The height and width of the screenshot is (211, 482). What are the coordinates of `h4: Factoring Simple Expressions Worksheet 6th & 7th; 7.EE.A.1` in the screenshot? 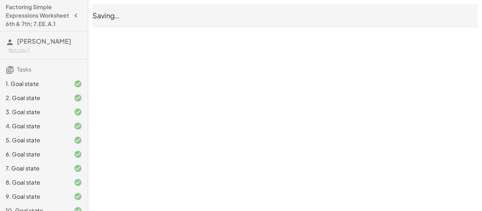 It's located at (37, 16).